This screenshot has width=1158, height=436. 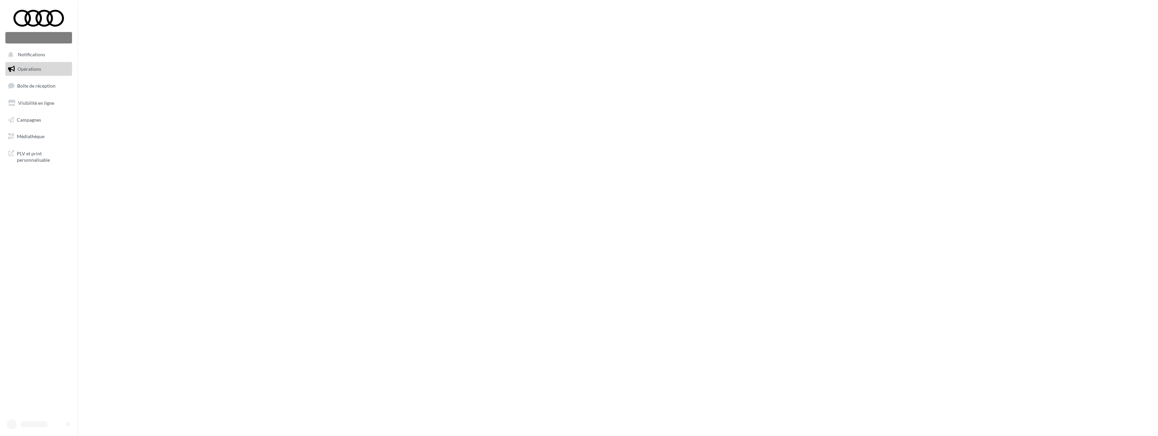 What do you see at coordinates (39, 156) in the screenshot?
I see `a: PLV et print personnalisable` at bounding box center [39, 156].